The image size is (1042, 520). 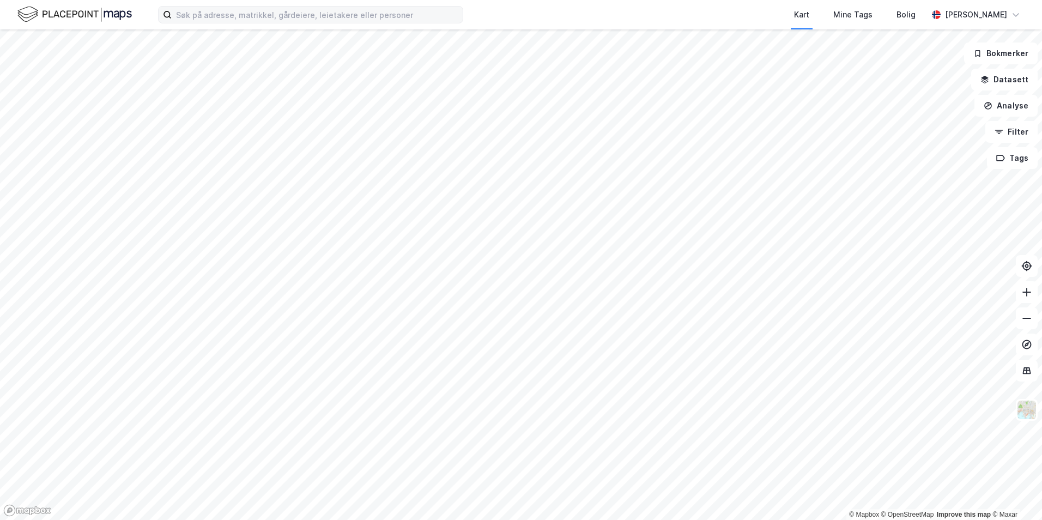 What do you see at coordinates (1012, 132) in the screenshot?
I see `button: Filter` at bounding box center [1012, 132].